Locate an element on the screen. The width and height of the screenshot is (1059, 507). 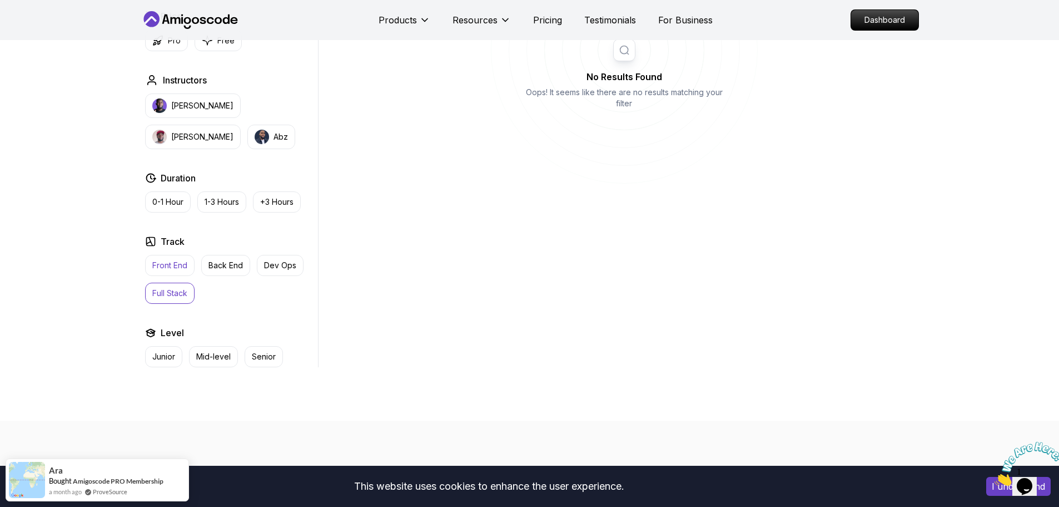
p: Full Stack is located at coordinates (170, 293).